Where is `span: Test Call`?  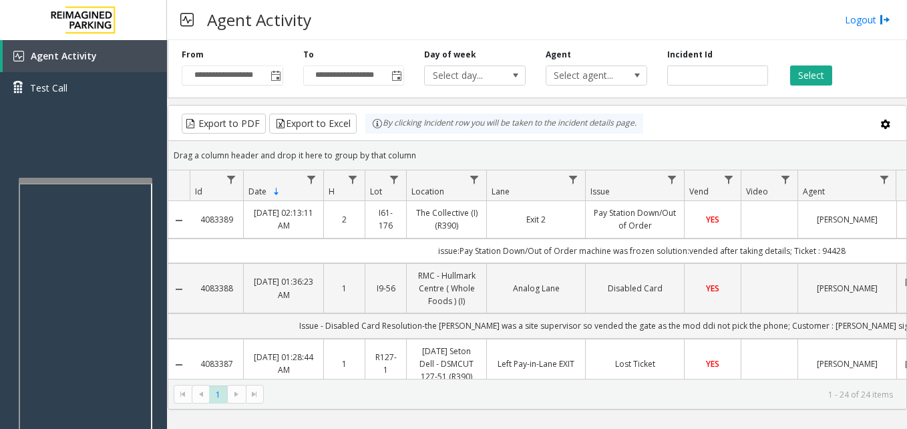
span: Test Call is located at coordinates (49, 88).